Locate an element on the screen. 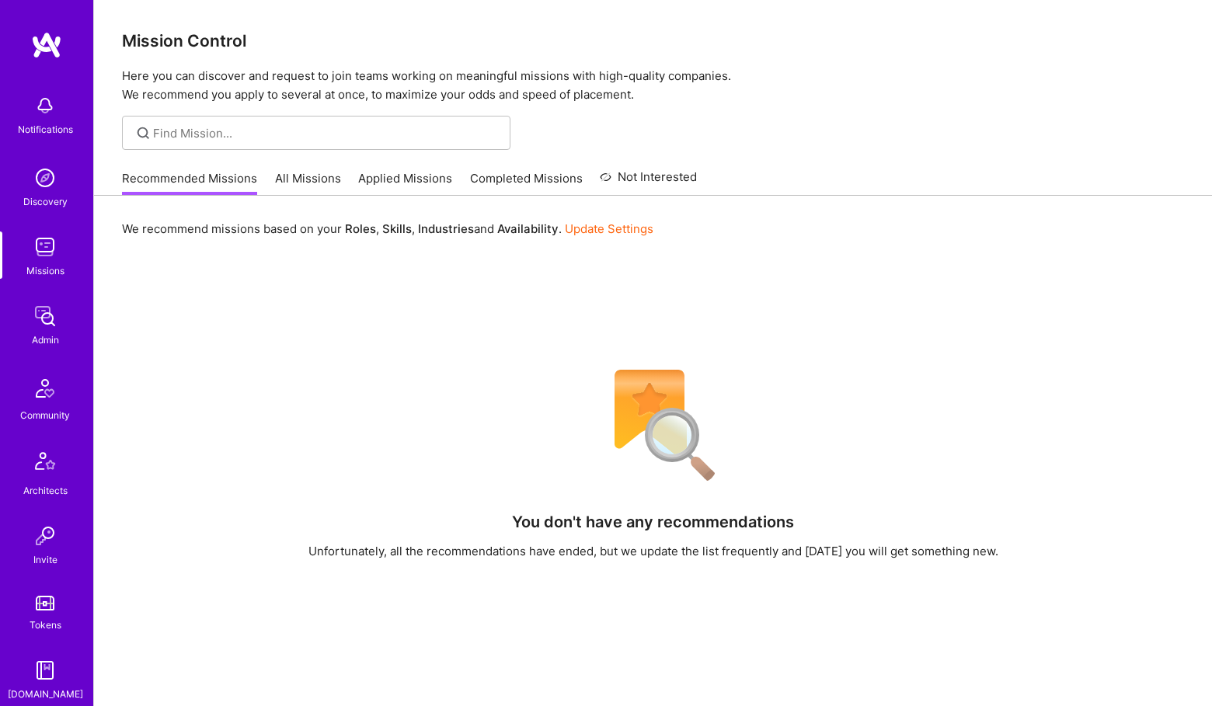 This screenshot has height=706, width=1212. img: bell is located at coordinates (45, 106).